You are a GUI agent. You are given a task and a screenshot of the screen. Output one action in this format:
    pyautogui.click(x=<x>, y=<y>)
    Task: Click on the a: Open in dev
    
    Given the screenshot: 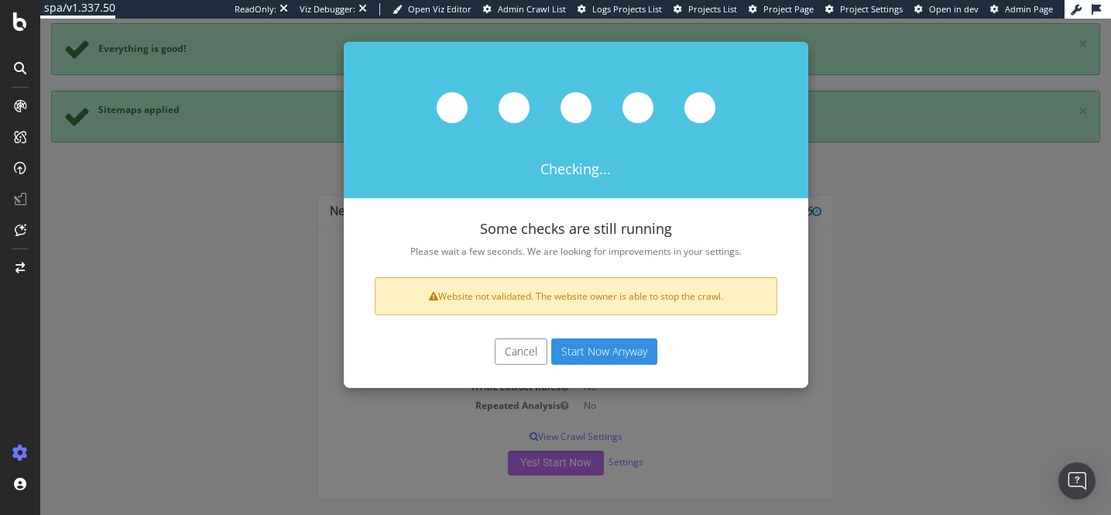 What is the action you would take?
    pyautogui.click(x=946, y=9)
    